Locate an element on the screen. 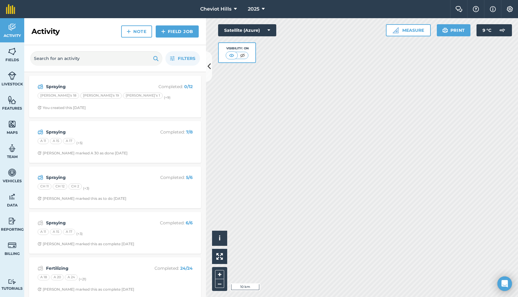  div: CH 2 is located at coordinates (75, 186).